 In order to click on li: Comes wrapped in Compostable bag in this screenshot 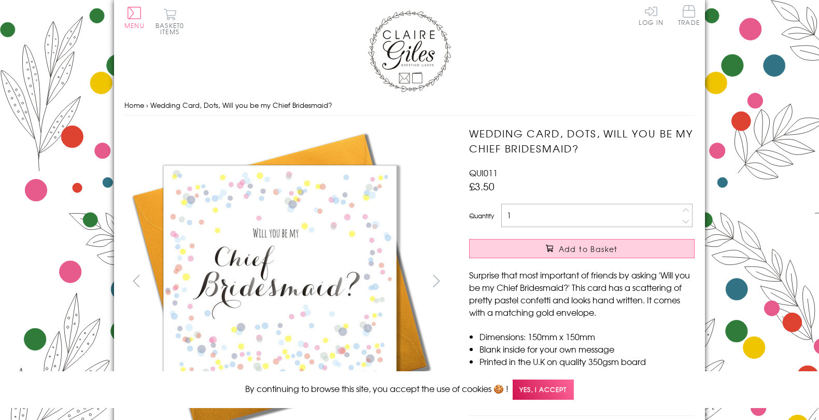, I will do `click(587, 374)`.